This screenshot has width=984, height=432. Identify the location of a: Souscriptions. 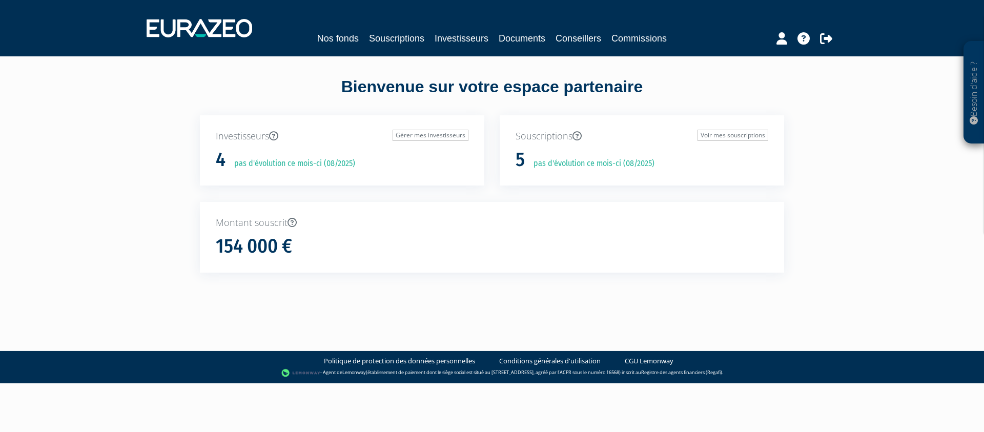
(397, 38).